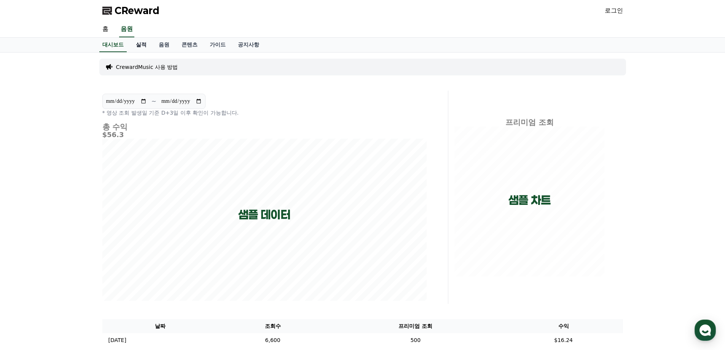  I want to click on p: CrewardMusic 사용 방법, so click(147, 67).